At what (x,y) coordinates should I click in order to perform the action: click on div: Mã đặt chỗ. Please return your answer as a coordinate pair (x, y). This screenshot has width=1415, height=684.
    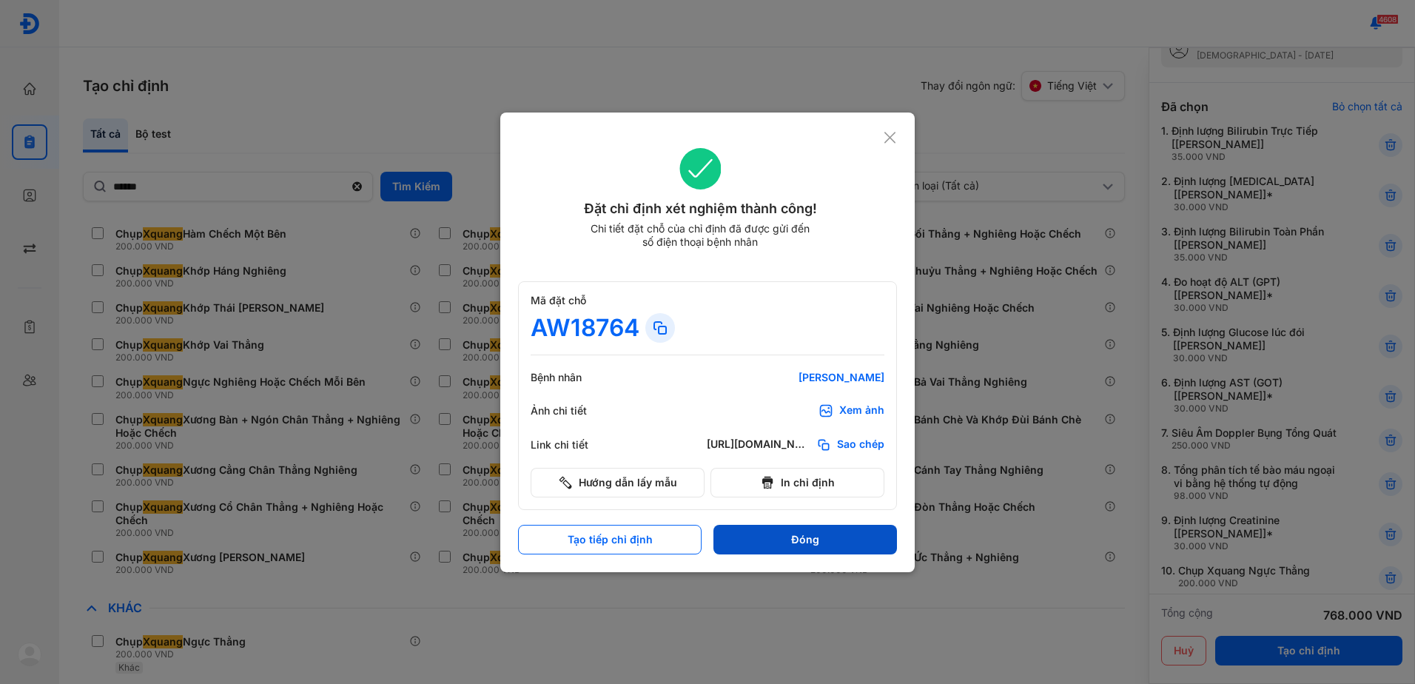
    Looking at the image, I should click on (707, 300).